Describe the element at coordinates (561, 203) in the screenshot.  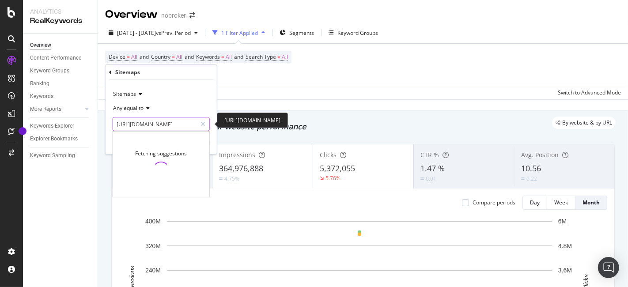
I see `button: Week` at that location.